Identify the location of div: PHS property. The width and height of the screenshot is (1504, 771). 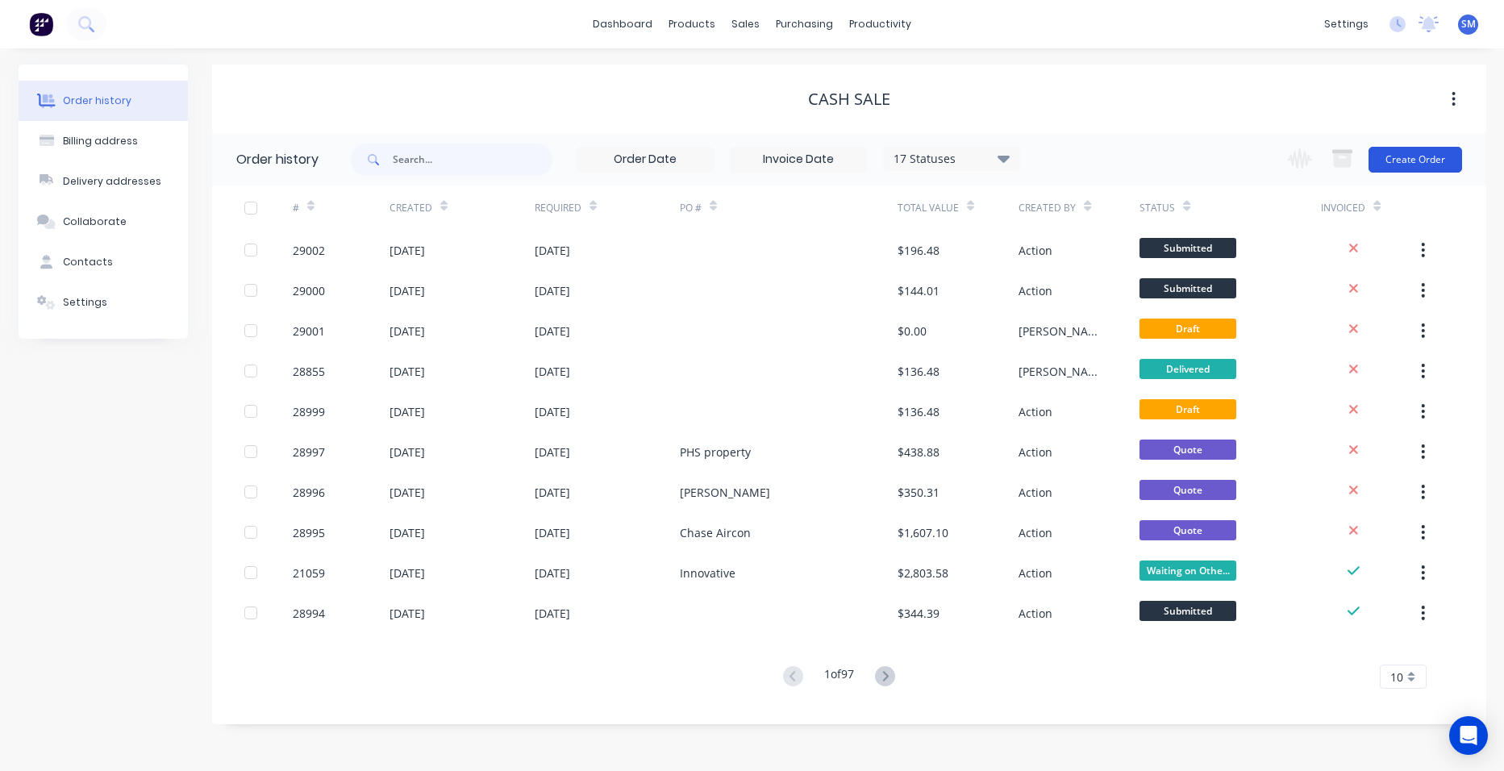
(715, 452).